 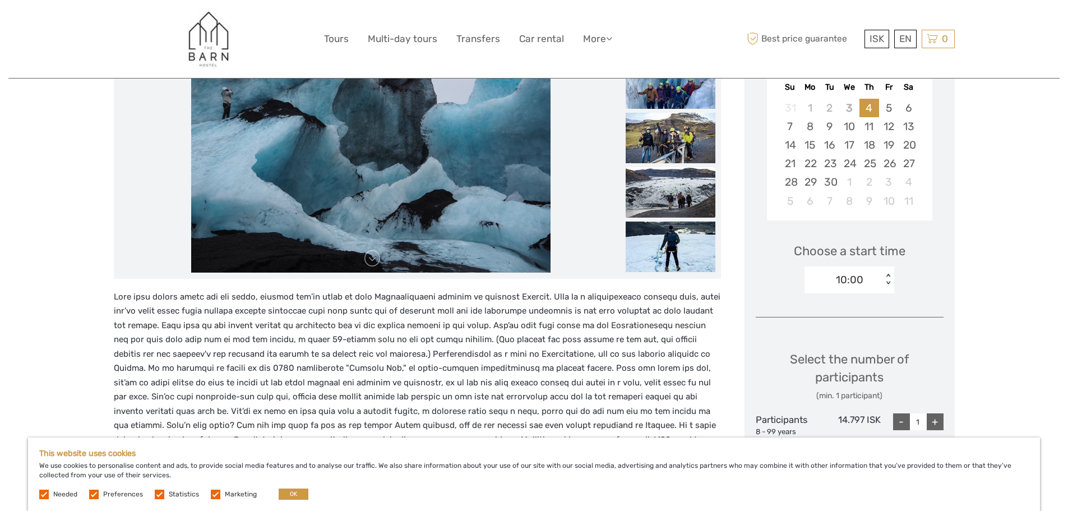 I want to click on div: Mo, so click(x=809, y=87).